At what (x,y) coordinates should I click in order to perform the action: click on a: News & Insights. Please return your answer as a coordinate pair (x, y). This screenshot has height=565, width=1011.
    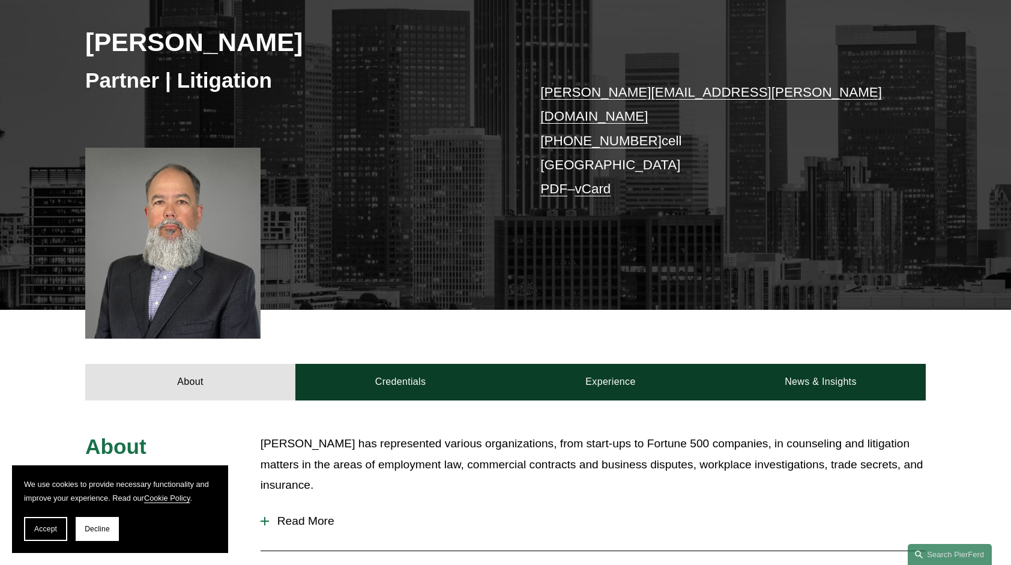
    Looking at the image, I should click on (821, 382).